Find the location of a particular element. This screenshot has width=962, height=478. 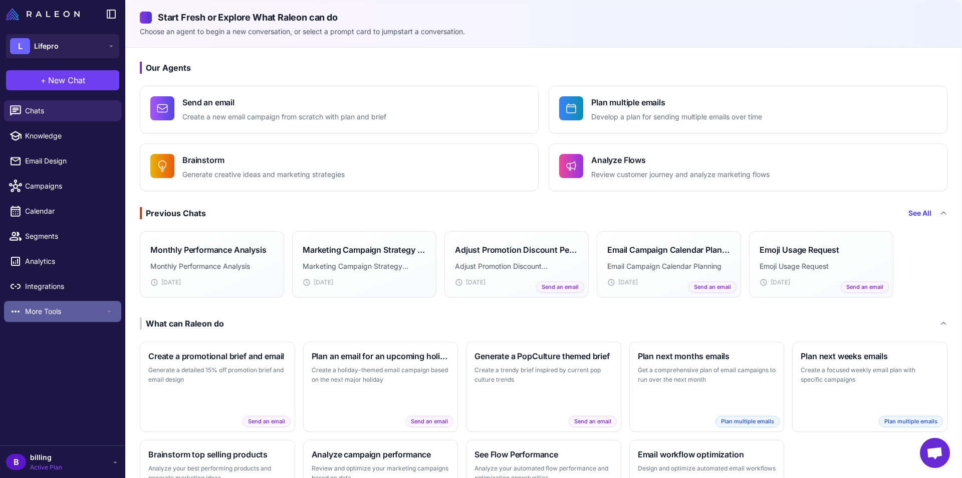

p: Create a focused weekly email plan with specific campaigns is located at coordinates (870, 374).